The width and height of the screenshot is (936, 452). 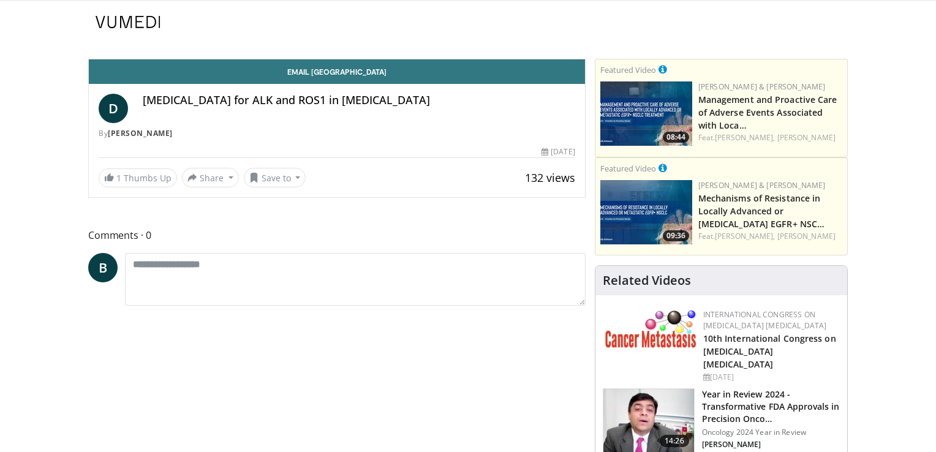 What do you see at coordinates (646, 212) in the screenshot?
I see `img: 84252362-9178-4a34-866d-0e9c845de9ea.jpeg.150x105_q85_crop-smart_upscale.jpg` at bounding box center [646, 212].